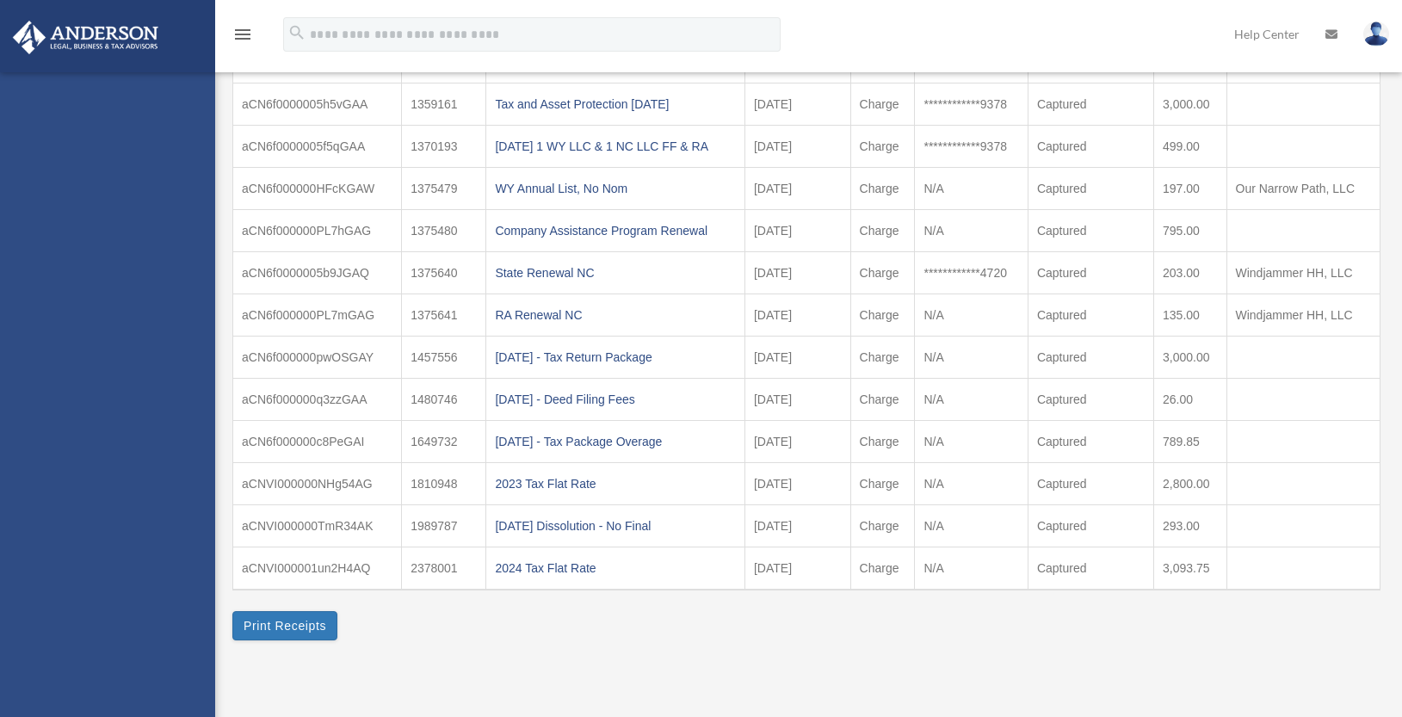  Describe the element at coordinates (444, 399) in the screenshot. I see `td: 1480746` at that location.